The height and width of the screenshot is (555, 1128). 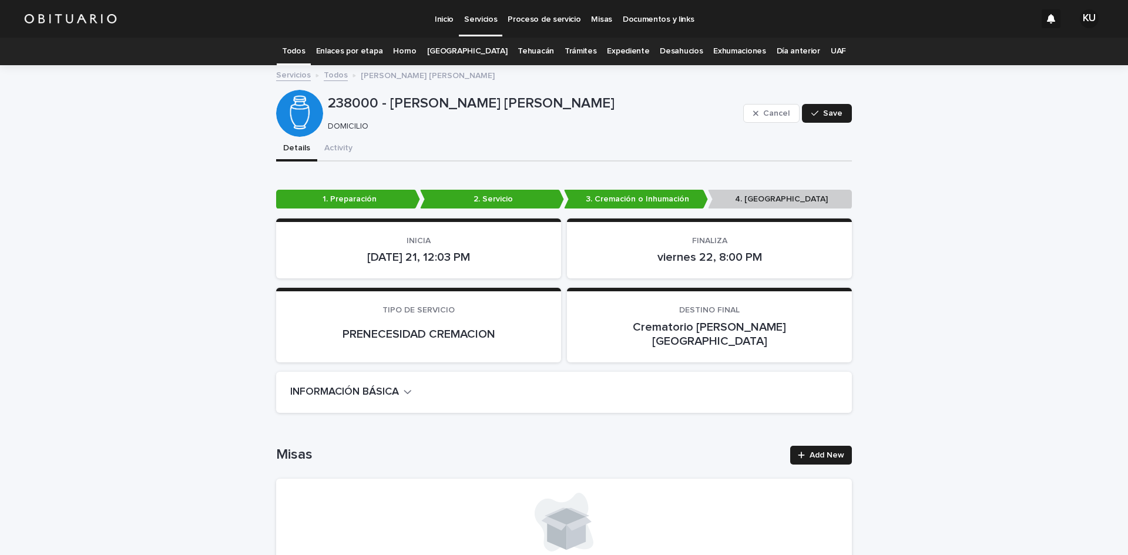 I want to click on p: viernes 22, 8:00 PM, so click(x=709, y=257).